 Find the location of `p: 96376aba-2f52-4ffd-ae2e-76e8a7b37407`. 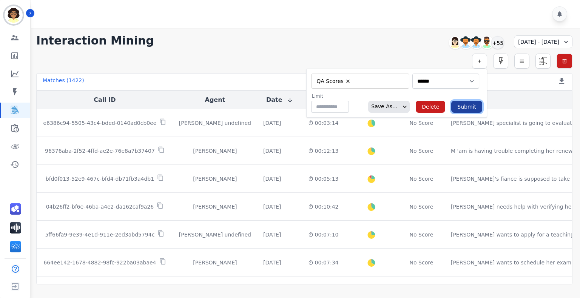

p: 96376aba-2f52-4ffd-ae2e-76e8a7b37407 is located at coordinates (100, 151).